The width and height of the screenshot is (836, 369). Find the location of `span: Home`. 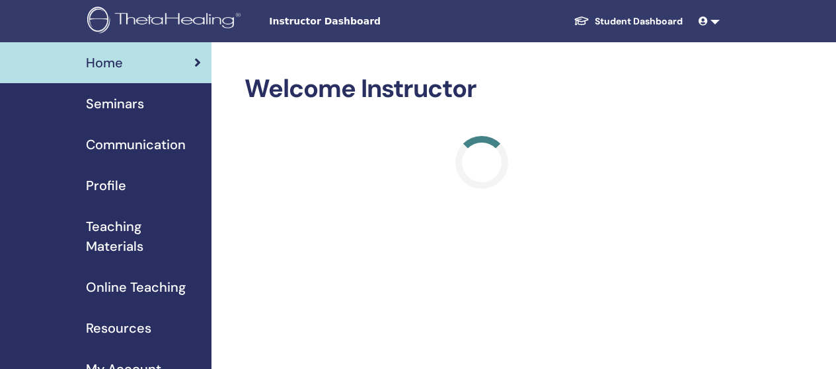

span: Home is located at coordinates (104, 63).